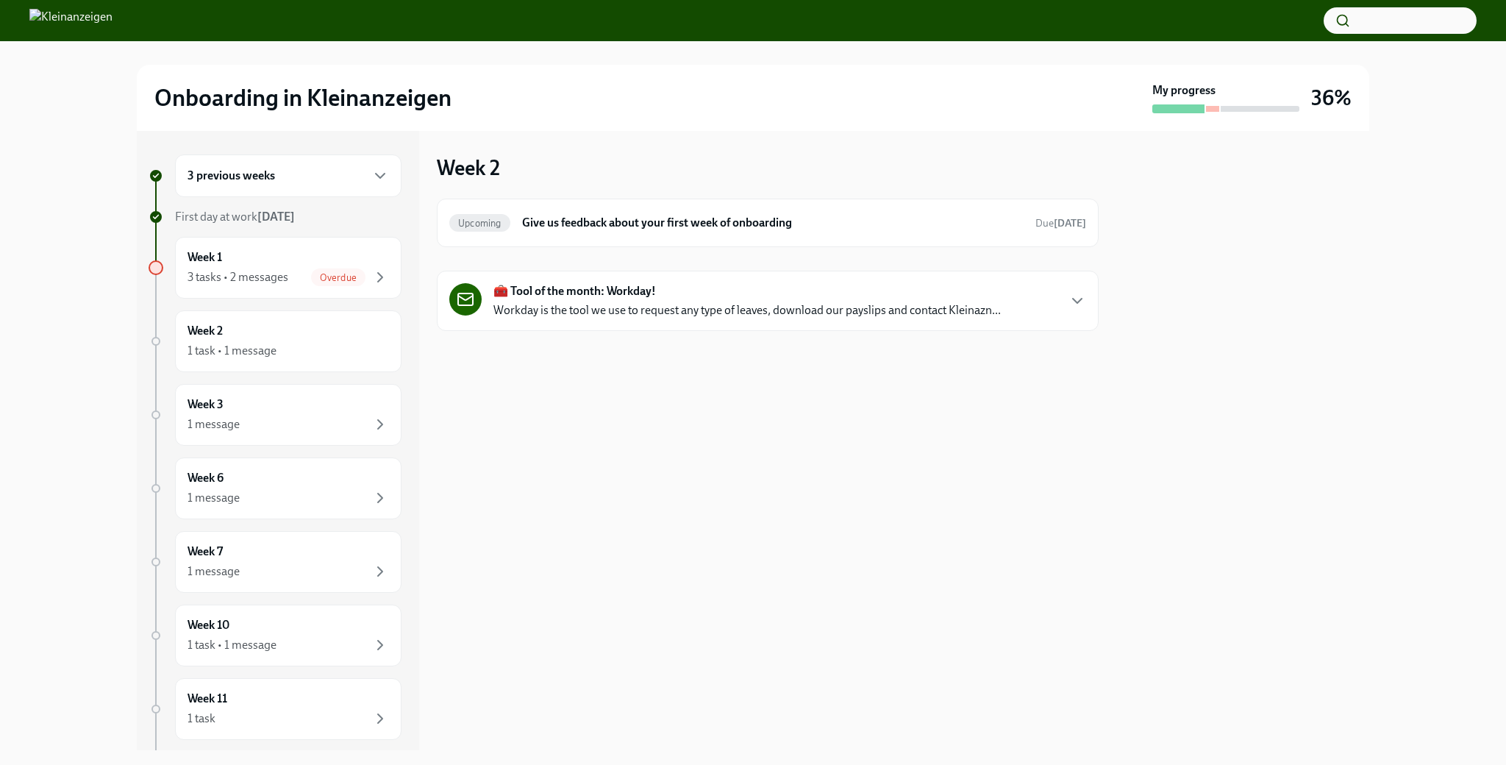 The height and width of the screenshot is (765, 1506). What do you see at coordinates (469, 168) in the screenshot?
I see `h3: Week 2` at bounding box center [469, 168].